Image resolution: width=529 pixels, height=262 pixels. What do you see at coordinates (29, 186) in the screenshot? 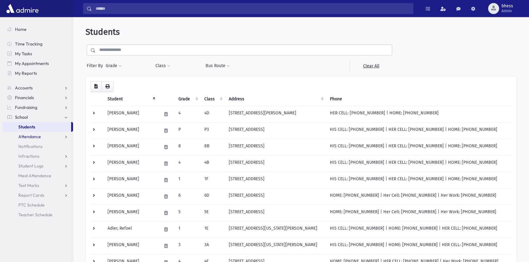
I see `span: Test Marks` at bounding box center [29, 186].